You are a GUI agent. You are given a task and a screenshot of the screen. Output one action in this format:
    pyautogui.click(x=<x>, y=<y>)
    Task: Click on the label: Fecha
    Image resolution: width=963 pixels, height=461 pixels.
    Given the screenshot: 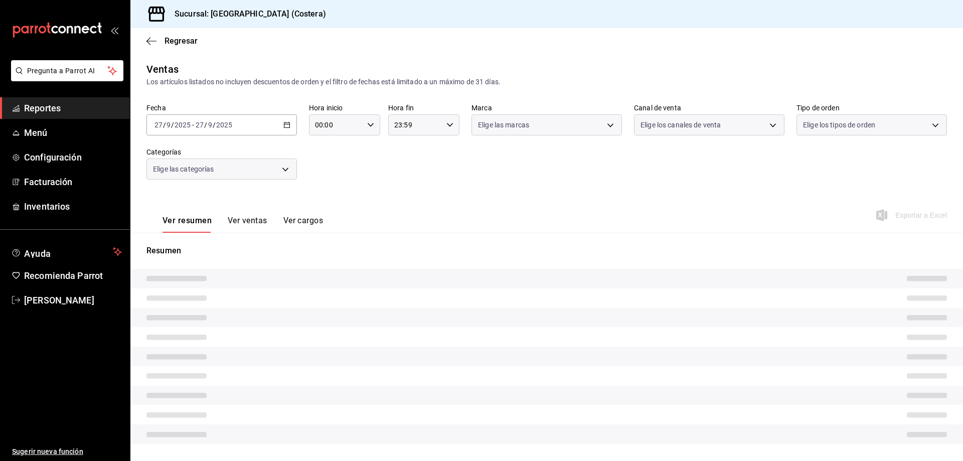 What is the action you would take?
    pyautogui.click(x=222, y=108)
    